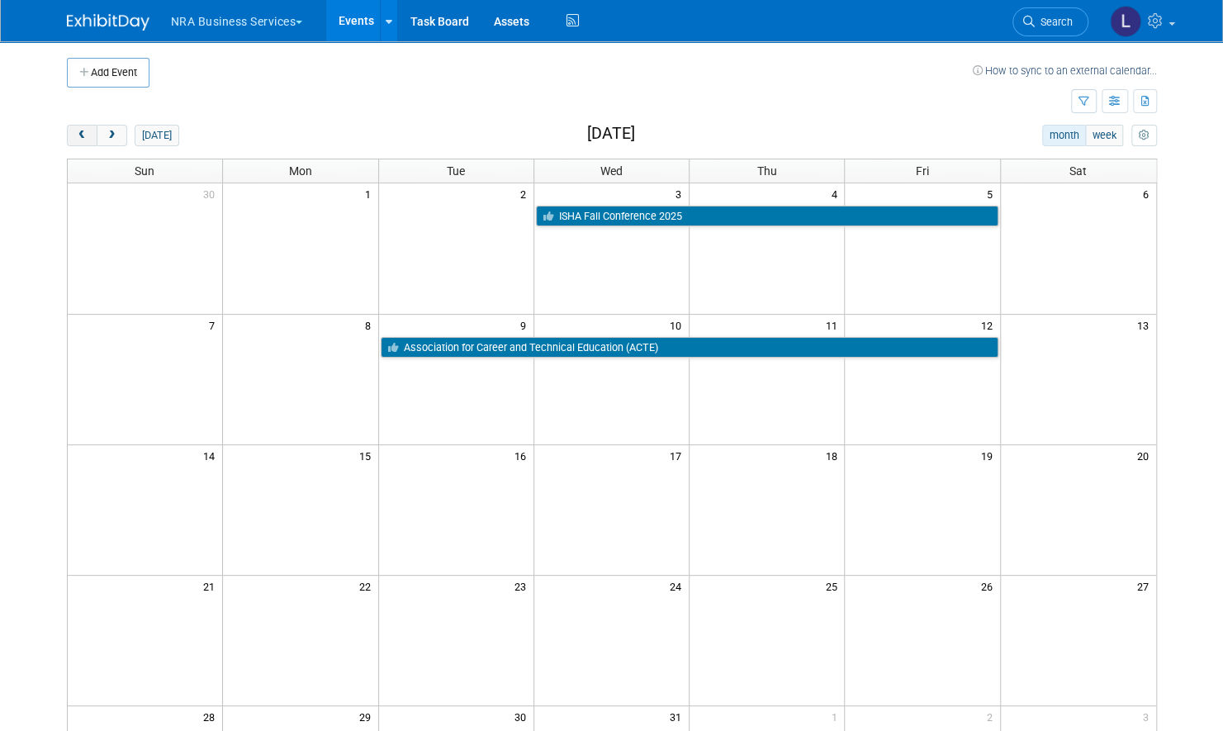 This screenshot has height=731, width=1223. What do you see at coordinates (1104, 135) in the screenshot?
I see `button: week` at bounding box center [1104, 135].